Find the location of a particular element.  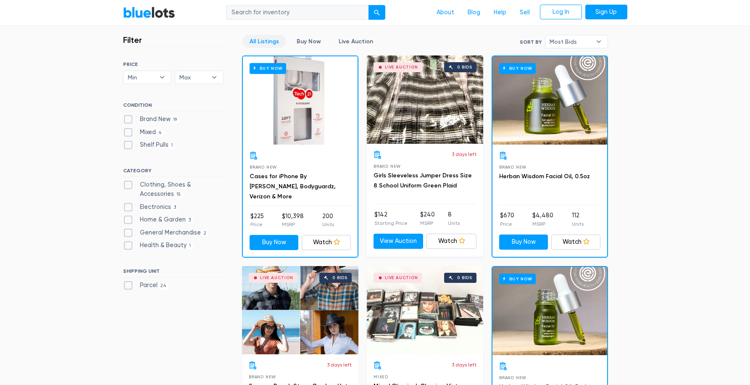

span: 24 is located at coordinates (164, 286).